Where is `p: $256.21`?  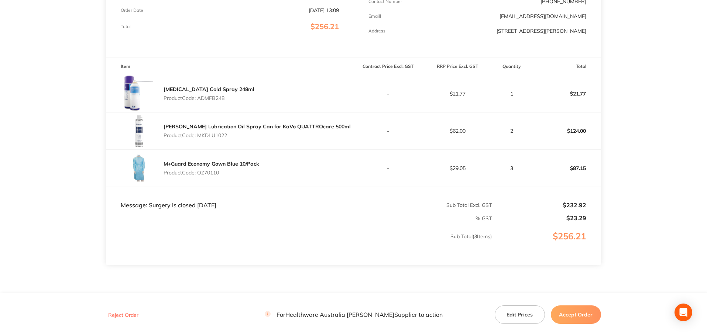 p: $256.21 is located at coordinates (546, 244).